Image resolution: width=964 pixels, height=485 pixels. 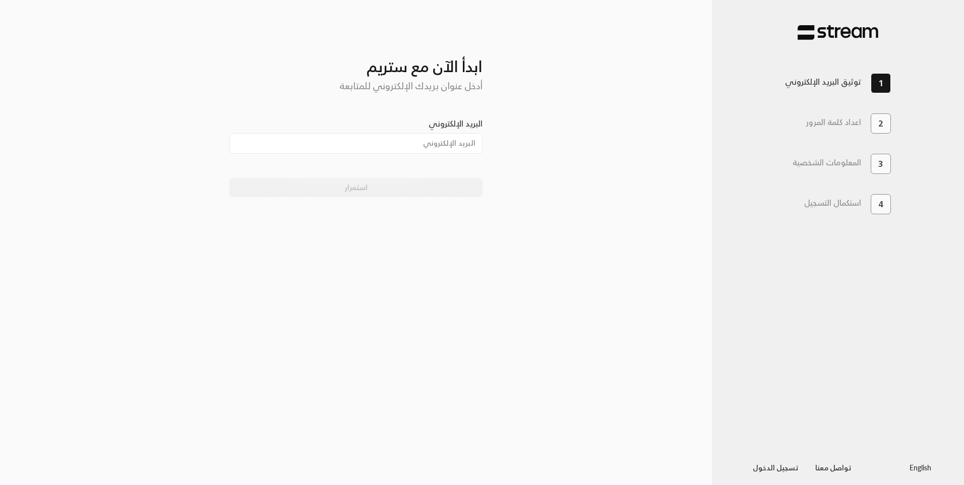 What do you see at coordinates (356, 86) in the screenshot?
I see `h5: أدخل عنوان بريدك الإلكتروني للمتابعة` at bounding box center [356, 86].